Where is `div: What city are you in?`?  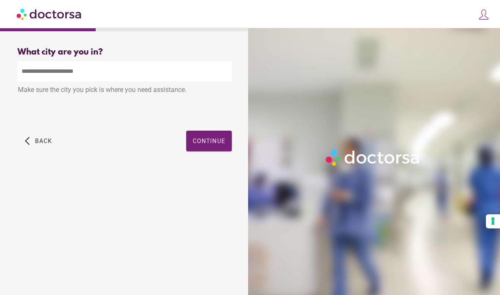
div: What city are you in? is located at coordinates (125, 52).